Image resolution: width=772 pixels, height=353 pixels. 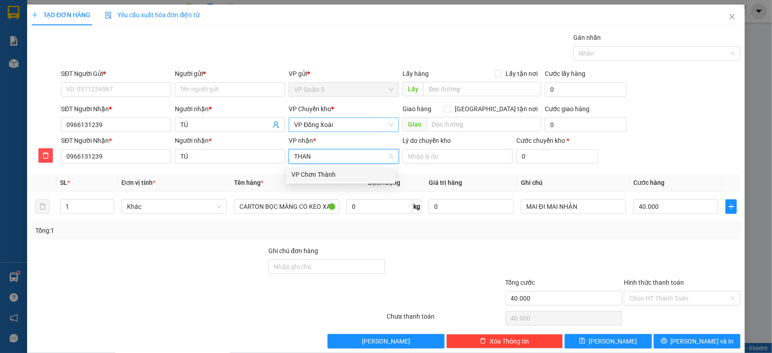 I want to click on span: close, so click(x=732, y=17).